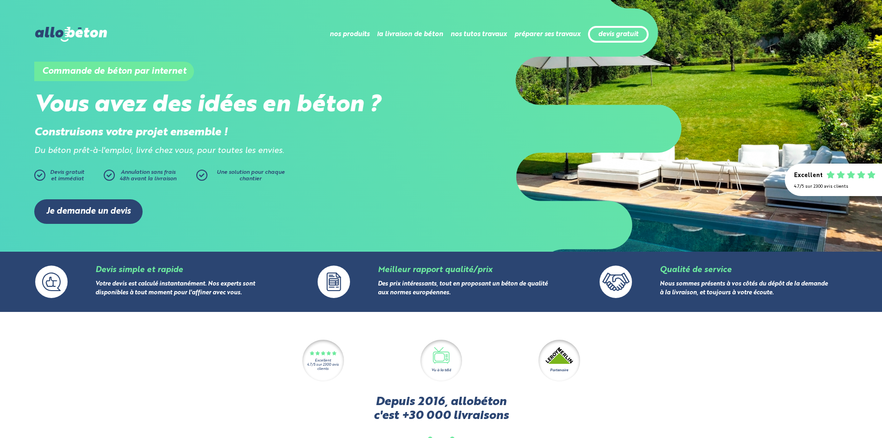 The height and width of the screenshot is (438, 882). Describe the element at coordinates (175, 289) in the screenshot. I see `a: Votre devis est calculé instantanément. Nos experts sont disponibles à tout moment pour l'affiner...` at that location.